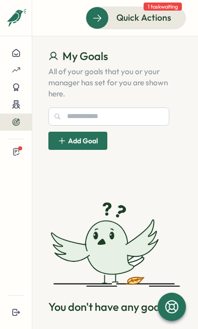  I want to click on span: Add Goal, so click(83, 141).